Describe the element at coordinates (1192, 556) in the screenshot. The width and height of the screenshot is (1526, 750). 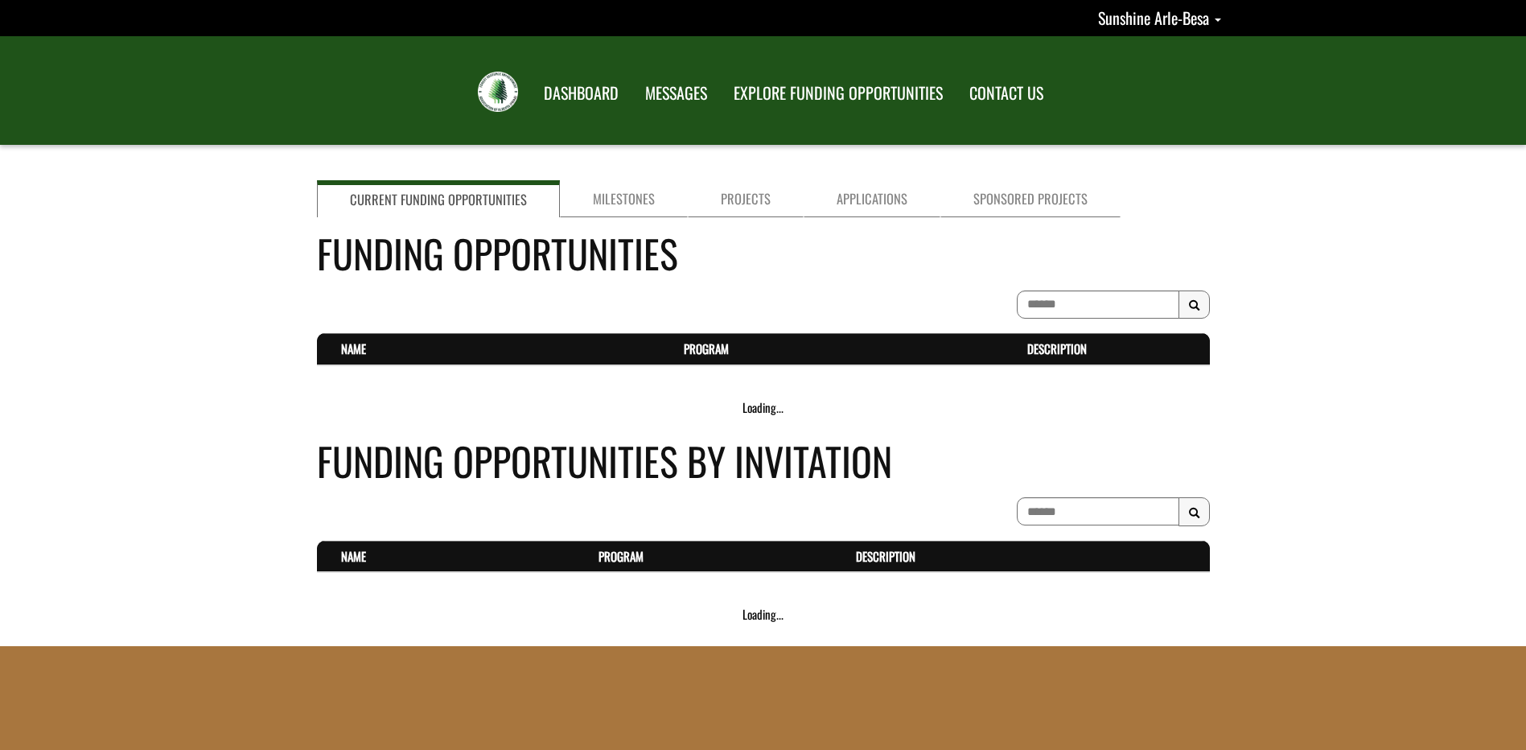
I see `th: Actions` at that location.